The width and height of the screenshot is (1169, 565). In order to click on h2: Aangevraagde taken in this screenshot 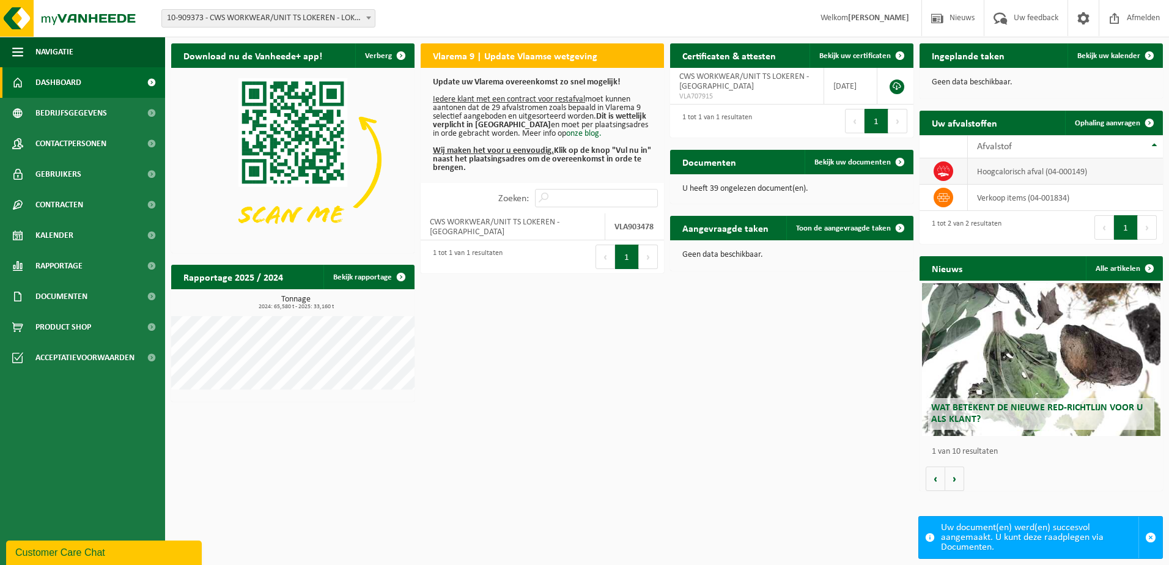, I will do `click(725, 227)`.